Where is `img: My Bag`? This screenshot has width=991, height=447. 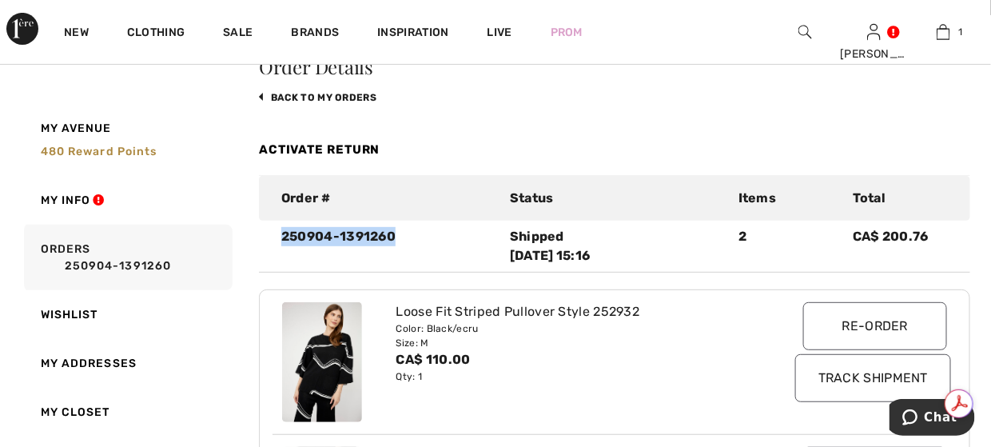 img: My Bag is located at coordinates (943, 32).